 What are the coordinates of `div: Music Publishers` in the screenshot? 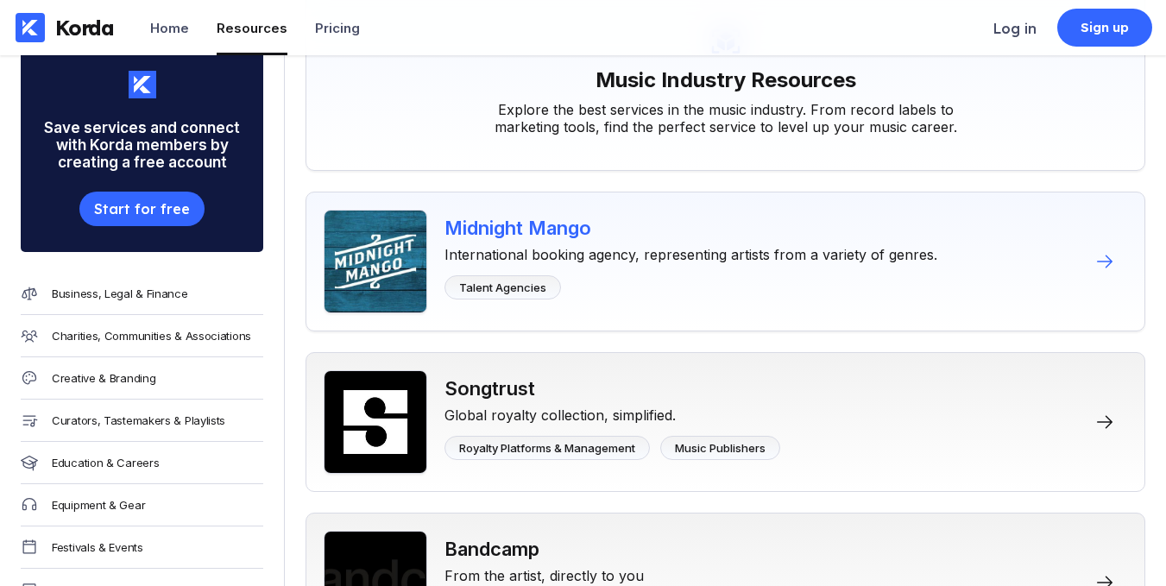 It's located at (720, 448).